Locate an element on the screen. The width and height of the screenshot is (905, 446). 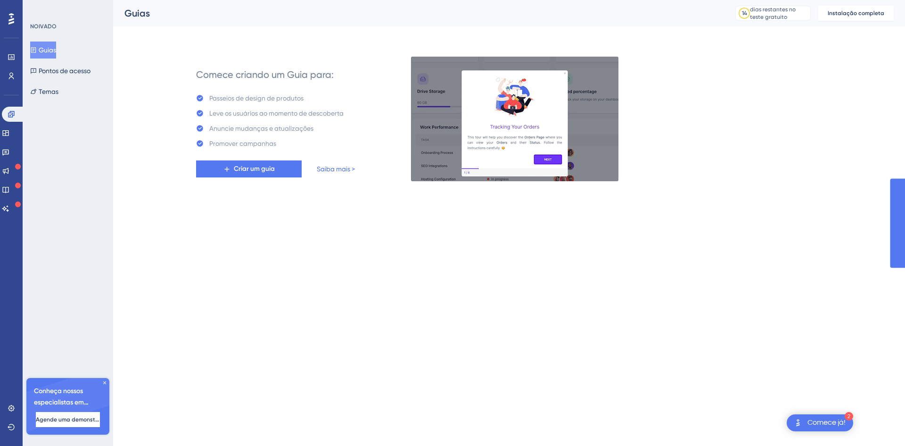
font: Comece criando um Guia para: is located at coordinates (265, 74).